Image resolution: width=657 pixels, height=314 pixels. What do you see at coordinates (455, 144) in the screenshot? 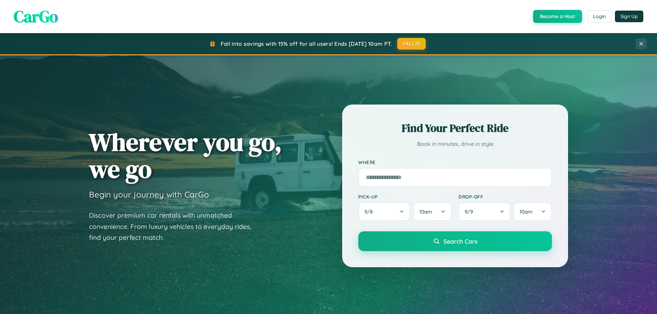
I see `p: Book in minutes, drive in style` at bounding box center [455, 144].